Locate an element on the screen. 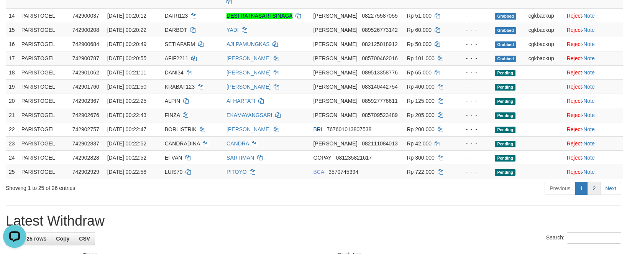  h1: Latest Withdraw is located at coordinates (313, 221).